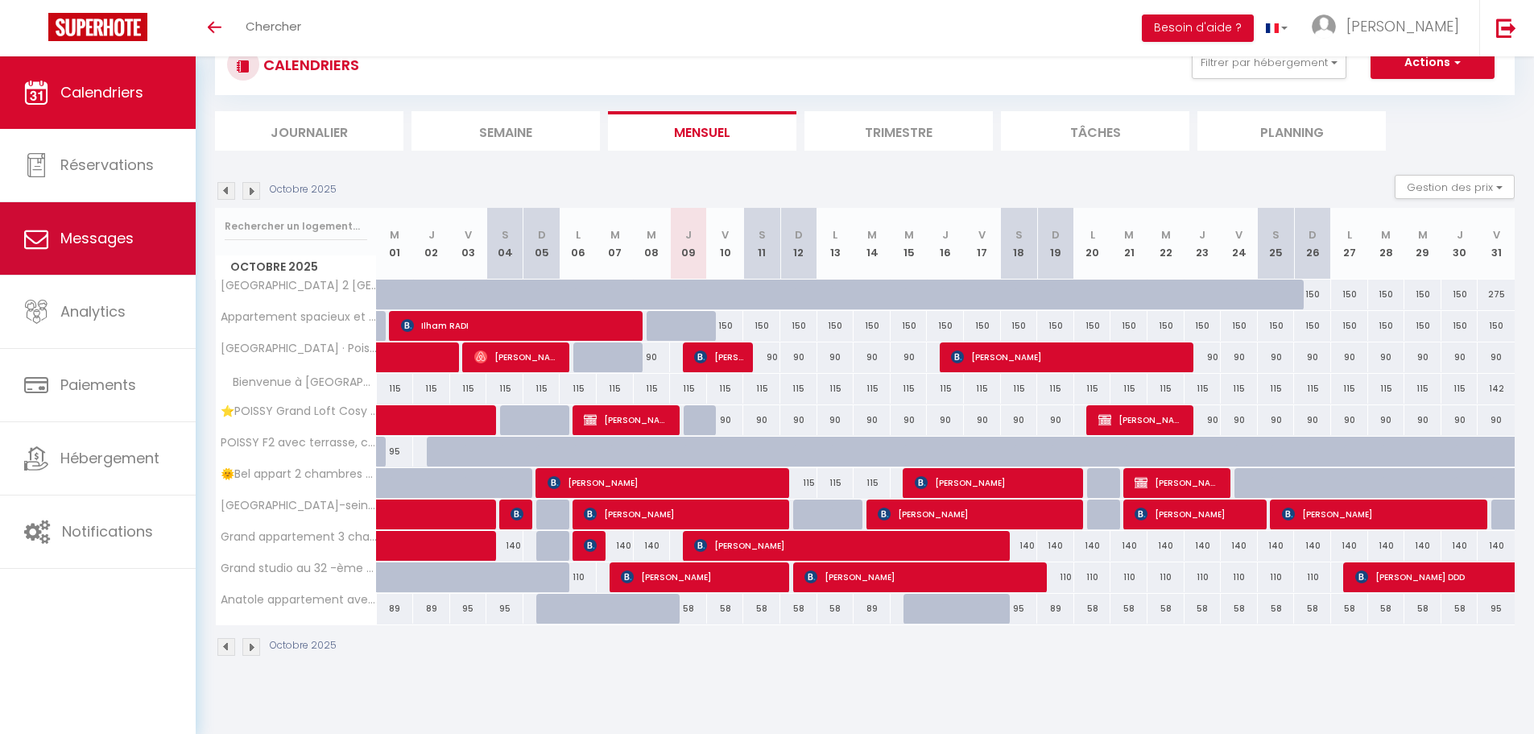 Image resolution: width=1534 pixels, height=734 pixels. What do you see at coordinates (1433, 63) in the screenshot?
I see `button: Actions` at bounding box center [1433, 63].